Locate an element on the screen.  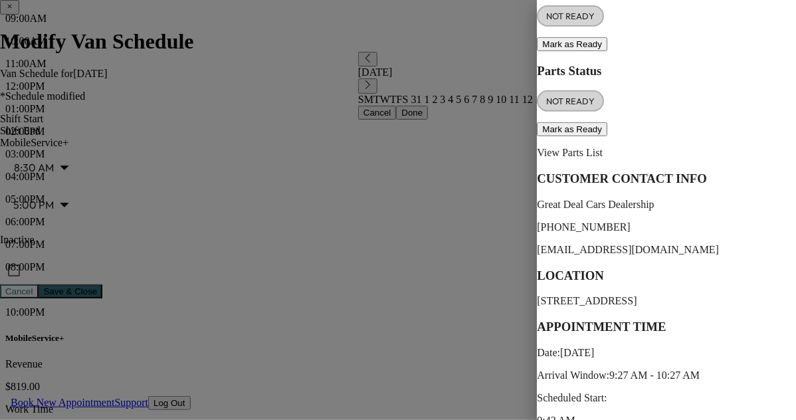
h3: APPOINTMENT TIME is located at coordinates (667, 327).